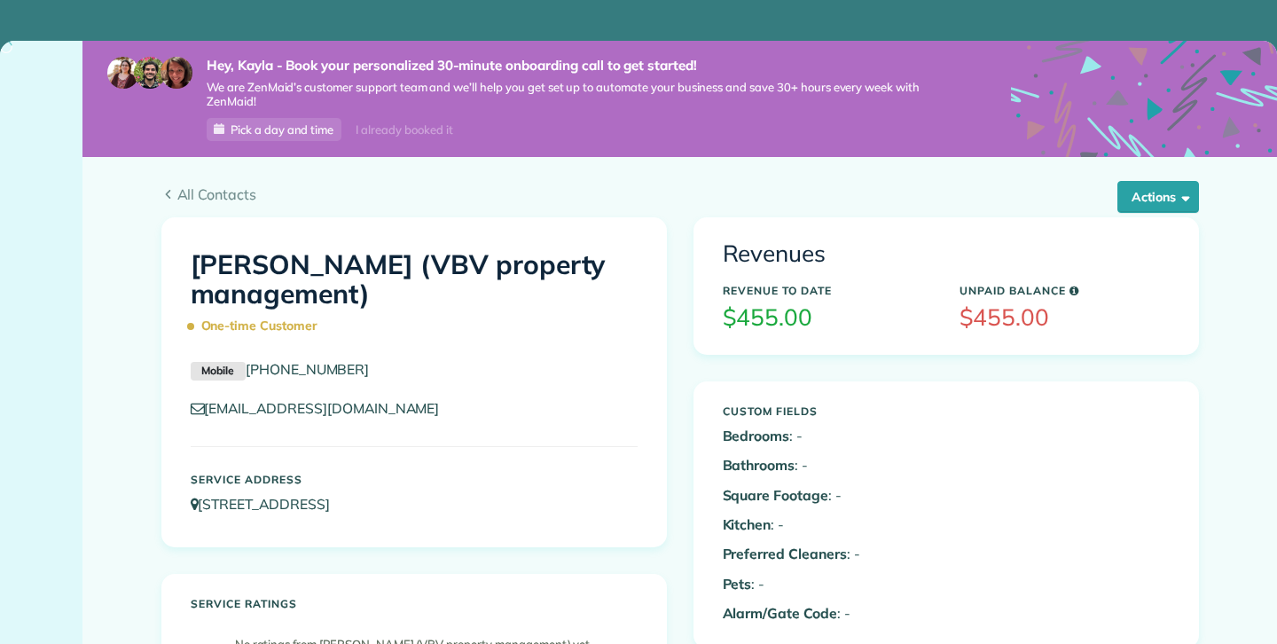  What do you see at coordinates (759, 465) in the screenshot?
I see `b: Bathrooms` at bounding box center [759, 465].